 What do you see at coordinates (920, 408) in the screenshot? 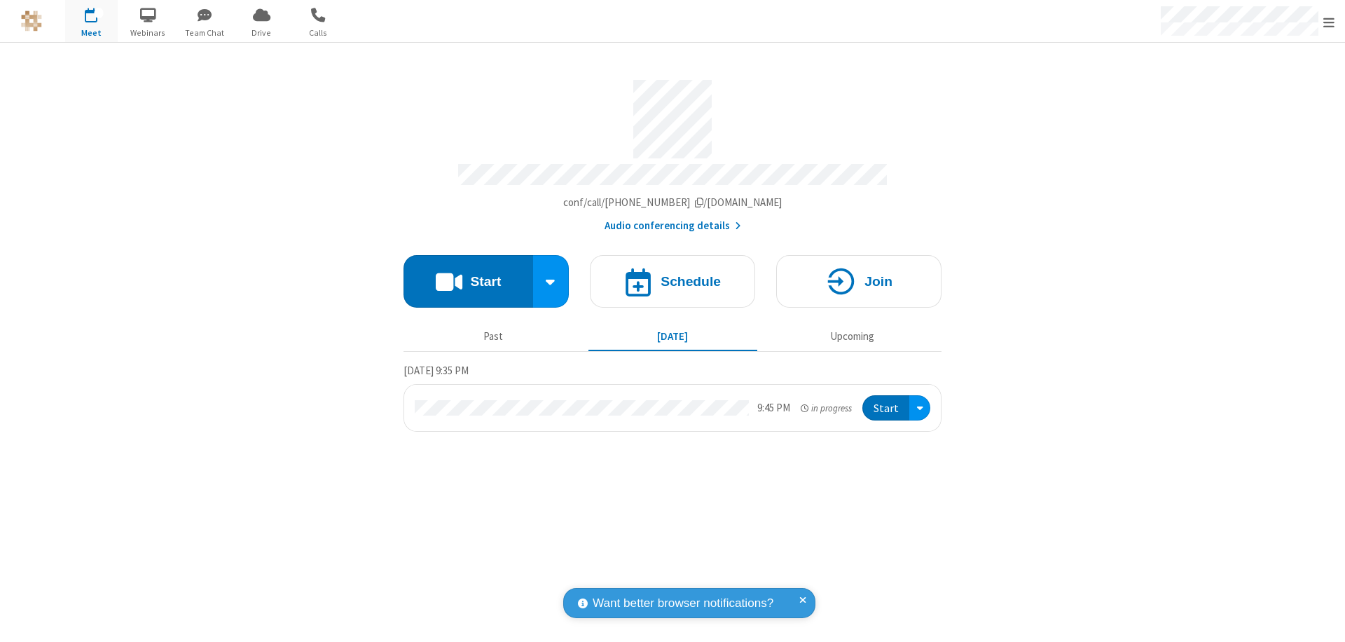
I see `div: Open menu` at bounding box center [920, 408].